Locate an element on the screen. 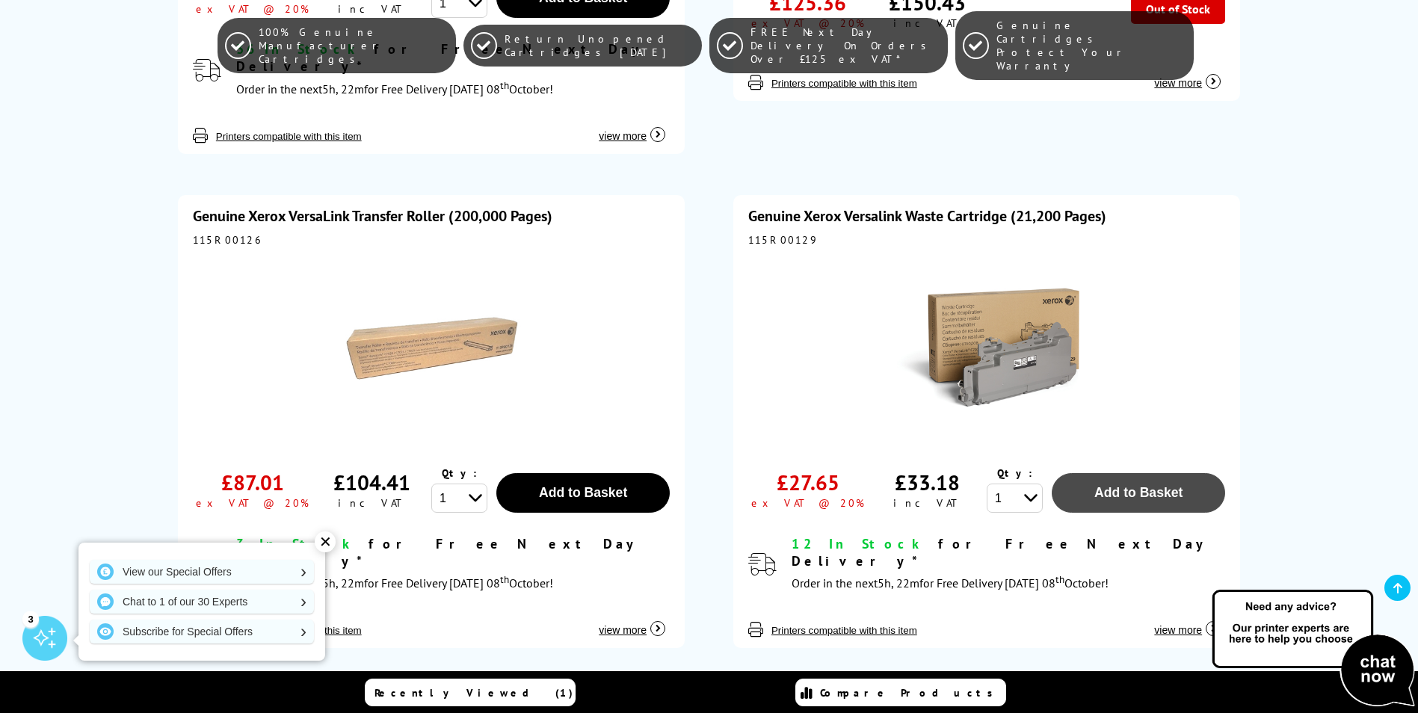 The image size is (1418, 713). div: £87.01 is located at coordinates (253, 482).